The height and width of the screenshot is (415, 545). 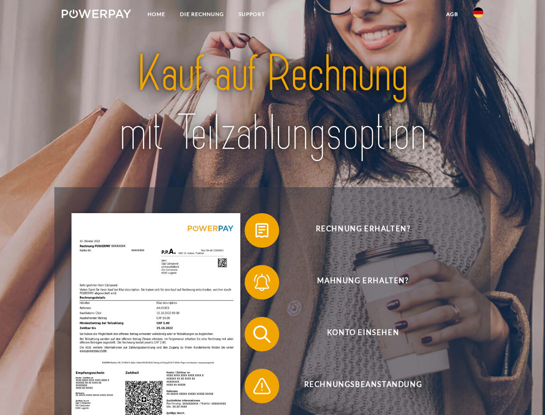 What do you see at coordinates (252, 14) in the screenshot?
I see `a: SUPPORT` at bounding box center [252, 14].